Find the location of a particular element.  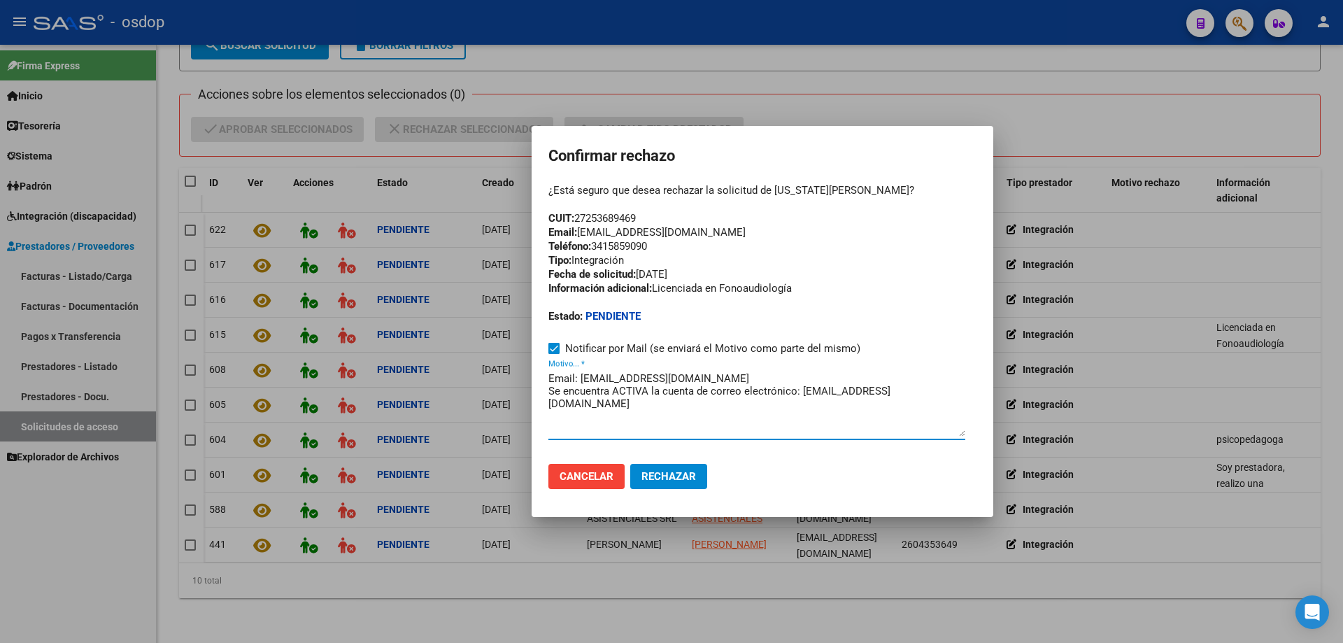

span: Rechazar is located at coordinates (669, 476).